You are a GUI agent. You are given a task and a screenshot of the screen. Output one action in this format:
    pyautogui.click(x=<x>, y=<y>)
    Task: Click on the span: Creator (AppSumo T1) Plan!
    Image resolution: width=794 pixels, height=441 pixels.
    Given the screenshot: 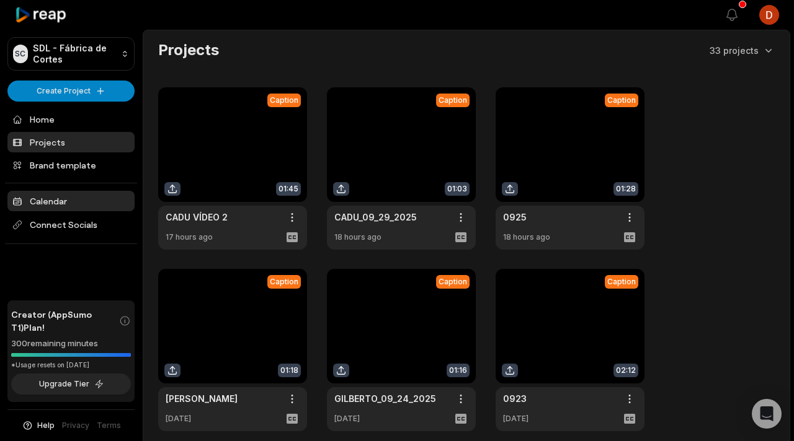 What is the action you would take?
    pyautogui.click(x=65, y=321)
    